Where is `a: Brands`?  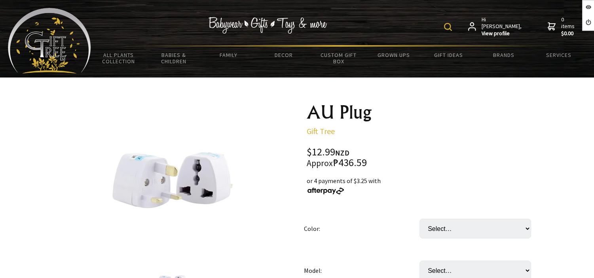
a: Brands is located at coordinates (504, 55).